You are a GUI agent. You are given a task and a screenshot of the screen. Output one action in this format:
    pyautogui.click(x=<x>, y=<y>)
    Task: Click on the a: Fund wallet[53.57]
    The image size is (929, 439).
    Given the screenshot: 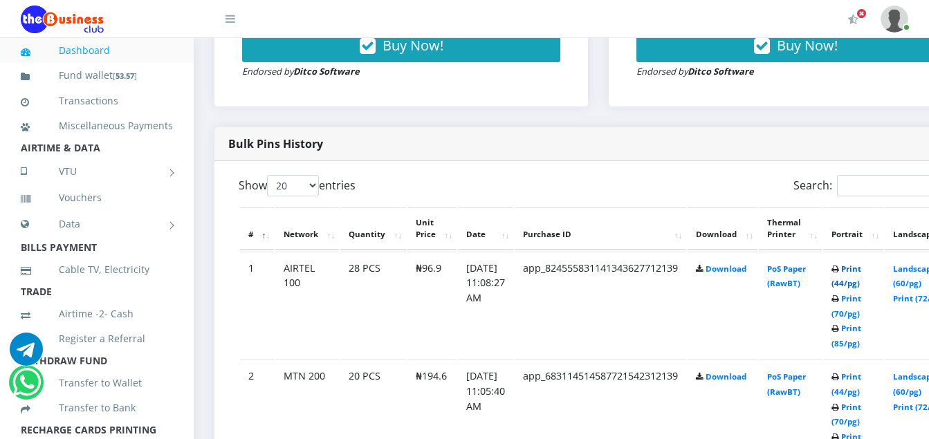 What is the action you would take?
    pyautogui.click(x=97, y=75)
    